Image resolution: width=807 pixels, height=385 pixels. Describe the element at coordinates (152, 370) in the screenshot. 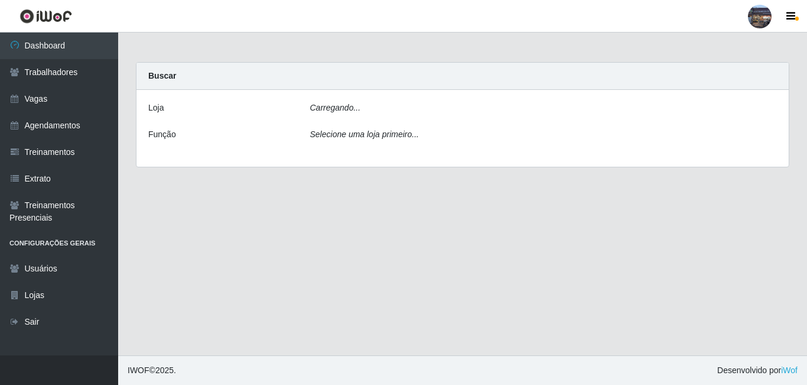

I see `span: © 2025 .` at that location.